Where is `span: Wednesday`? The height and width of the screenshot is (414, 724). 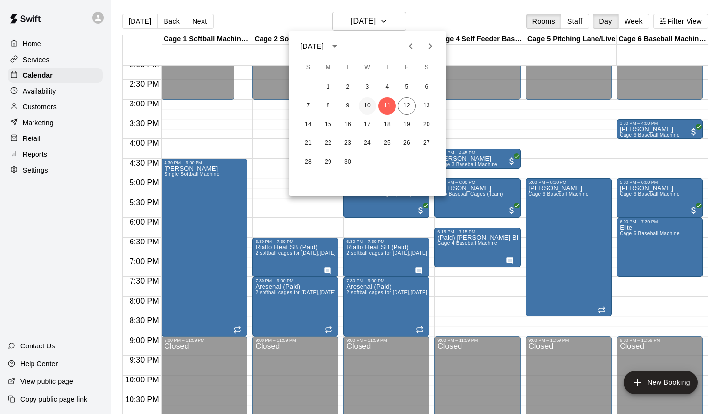 span: Wednesday is located at coordinates (368, 68).